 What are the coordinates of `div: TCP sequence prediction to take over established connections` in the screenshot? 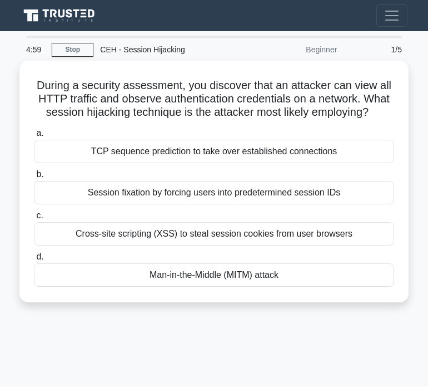 It's located at (214, 151).